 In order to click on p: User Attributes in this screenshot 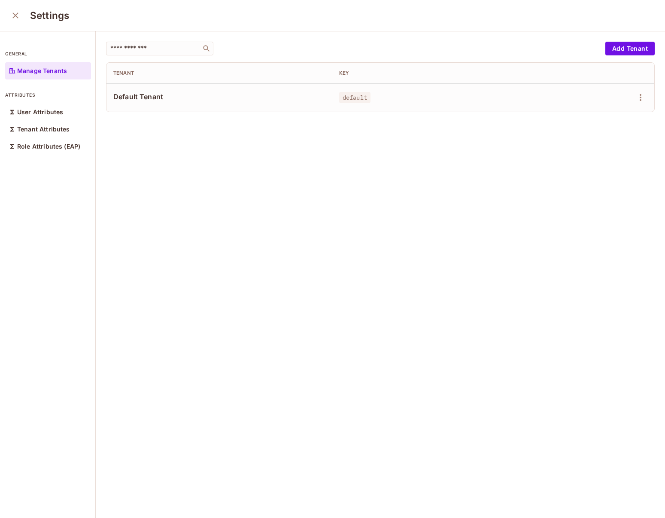, I will do `click(40, 112)`.